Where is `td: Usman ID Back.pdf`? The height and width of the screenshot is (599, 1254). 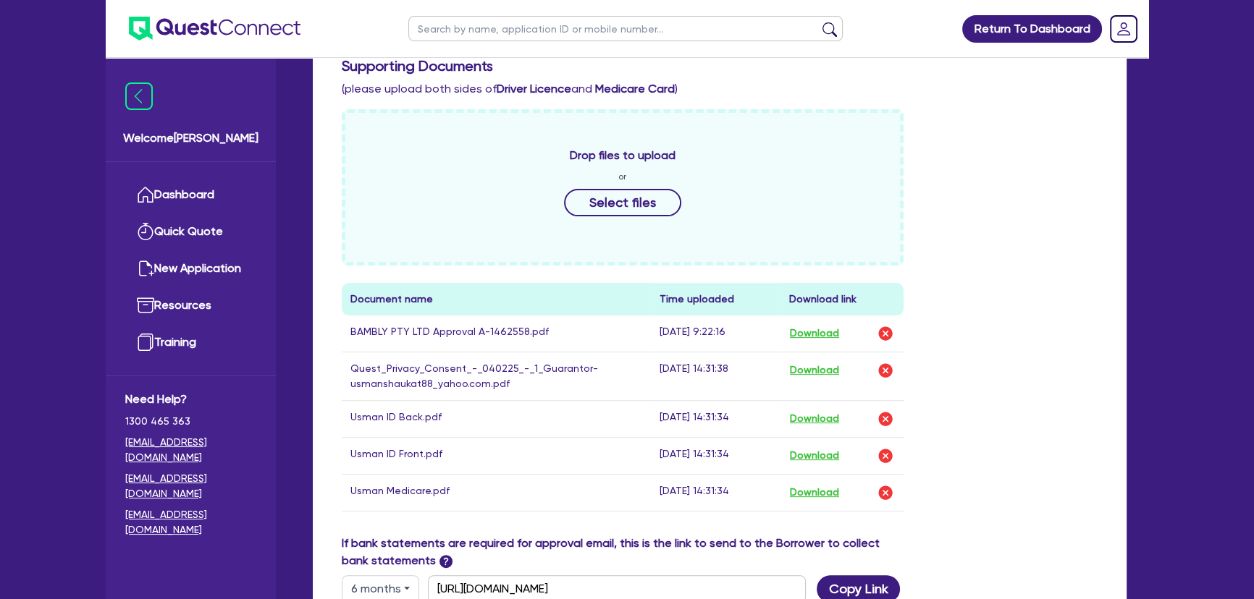 td: Usman ID Back.pdf is located at coordinates (496, 418).